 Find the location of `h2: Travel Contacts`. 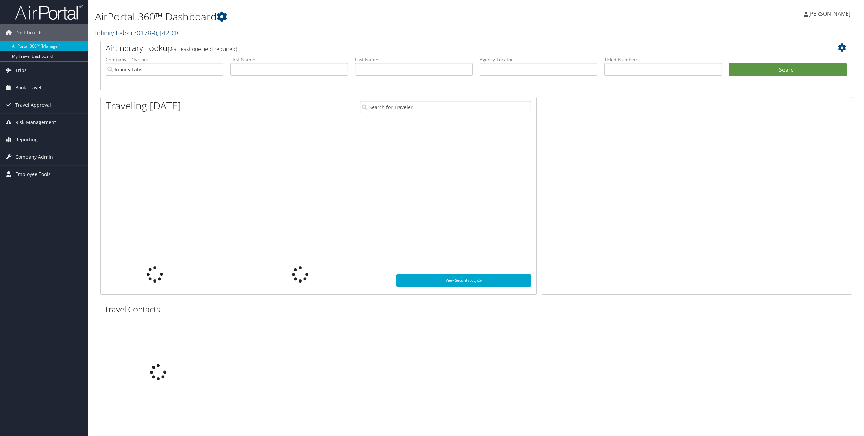

h2: Travel Contacts is located at coordinates (160, 309).